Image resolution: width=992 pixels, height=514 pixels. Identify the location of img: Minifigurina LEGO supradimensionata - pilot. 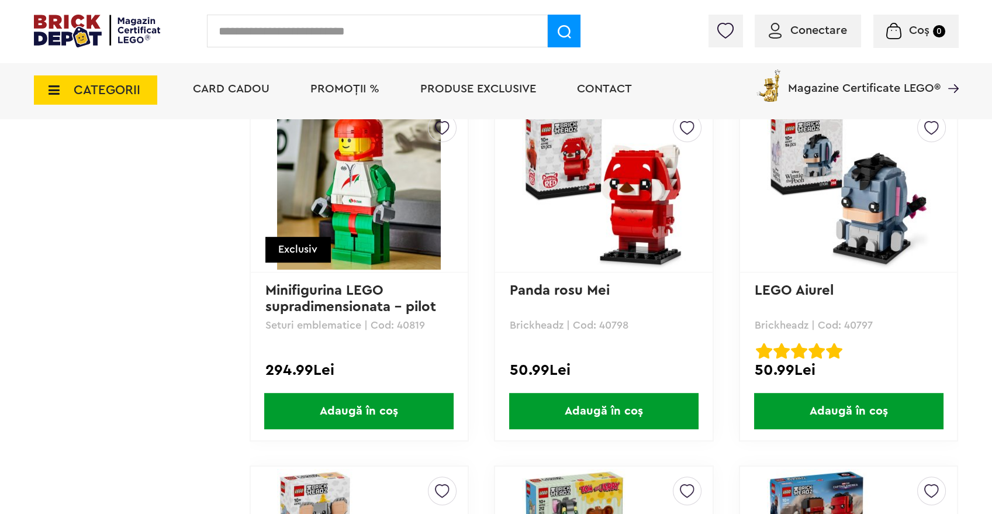
(359, 188).